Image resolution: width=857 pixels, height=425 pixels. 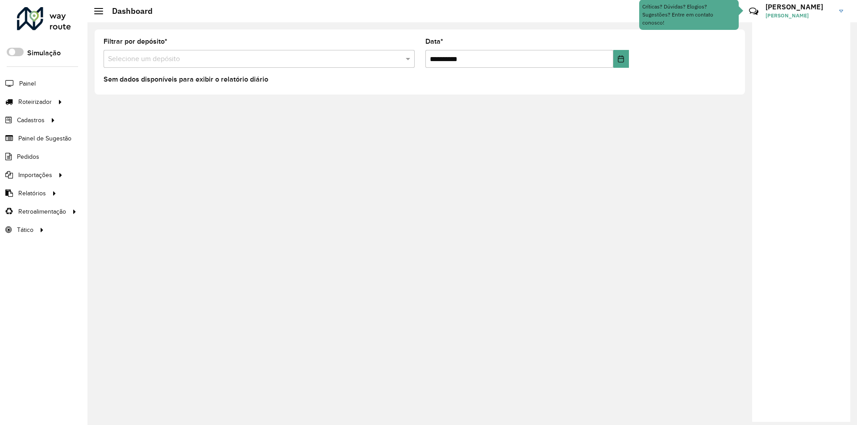 What do you see at coordinates (45, 138) in the screenshot?
I see `span: Painel de Sugestão` at bounding box center [45, 138].